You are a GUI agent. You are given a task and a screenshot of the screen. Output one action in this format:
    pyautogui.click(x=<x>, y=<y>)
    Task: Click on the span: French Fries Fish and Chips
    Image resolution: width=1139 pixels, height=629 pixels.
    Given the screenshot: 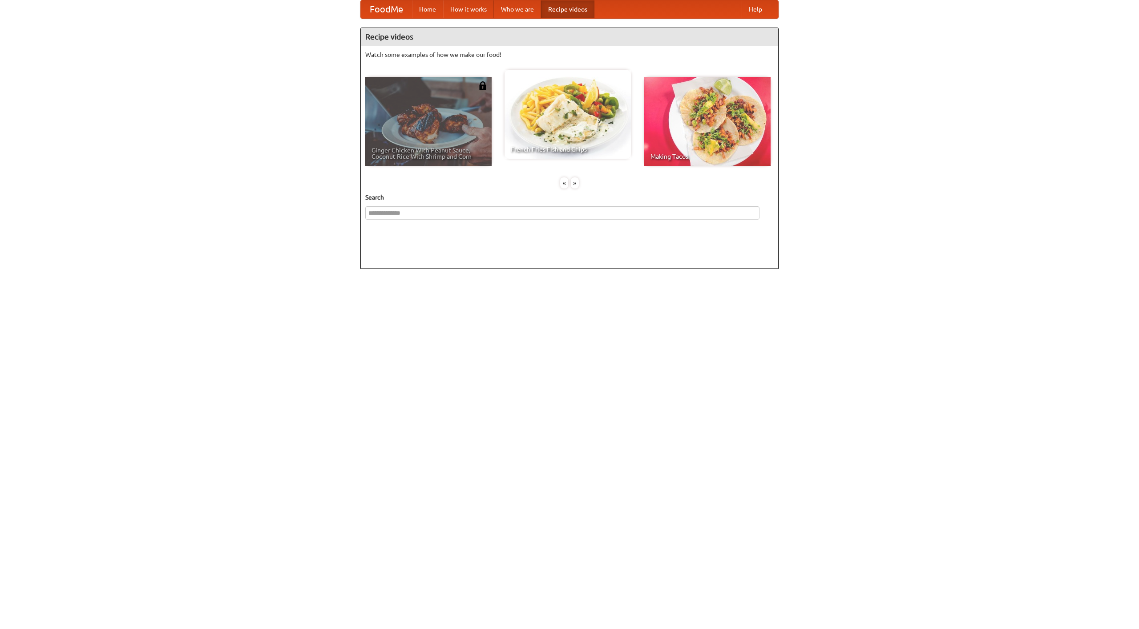 What is the action you would take?
    pyautogui.click(x=567, y=149)
    